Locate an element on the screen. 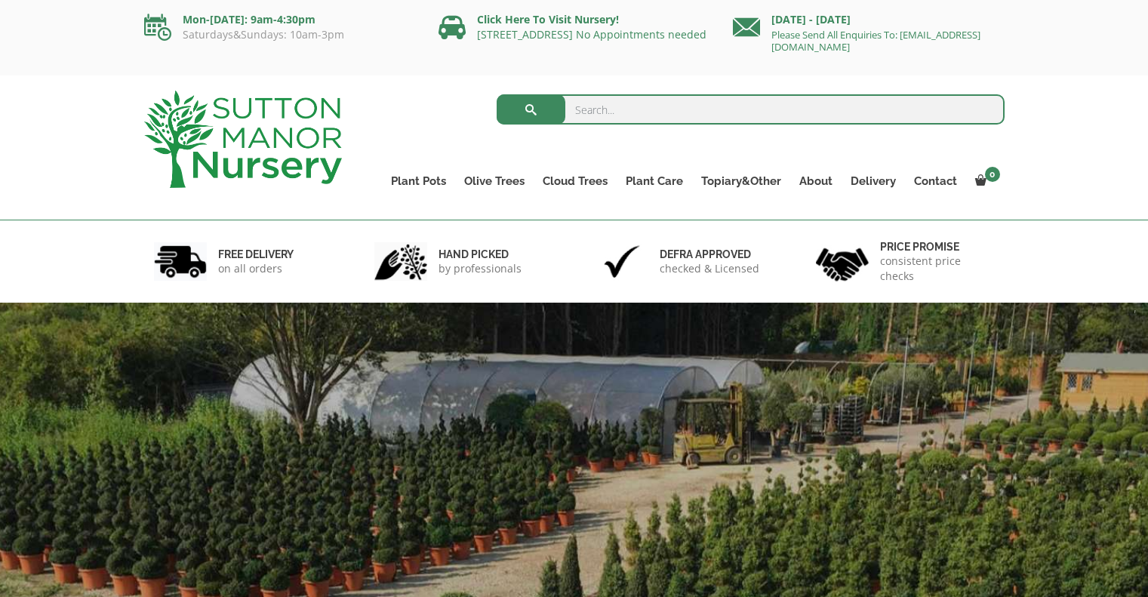 The width and height of the screenshot is (1148, 597). p: Saturdays&Sundays: 10am-3pm is located at coordinates (280, 35).